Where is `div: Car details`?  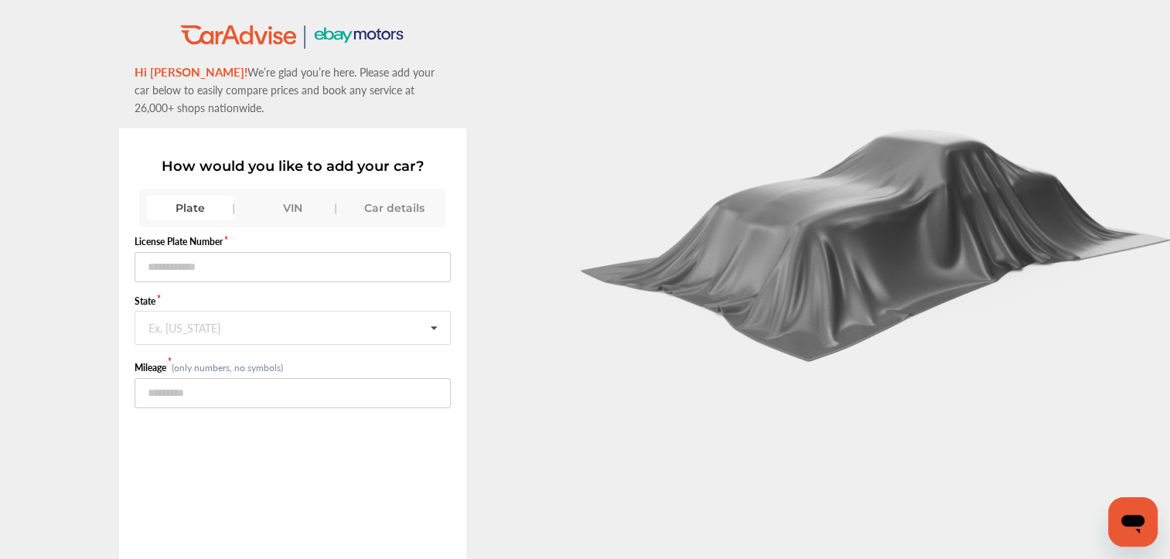
div: Car details is located at coordinates (394, 208).